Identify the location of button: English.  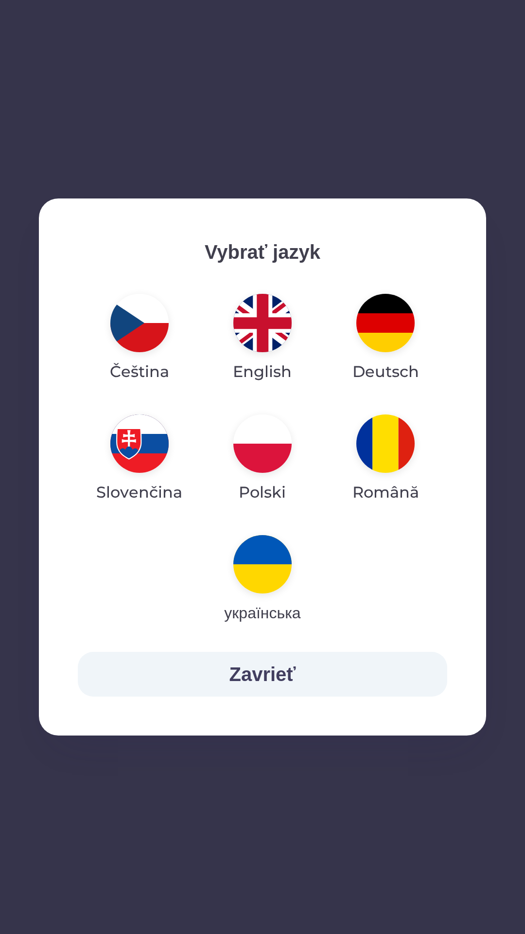
(262, 339).